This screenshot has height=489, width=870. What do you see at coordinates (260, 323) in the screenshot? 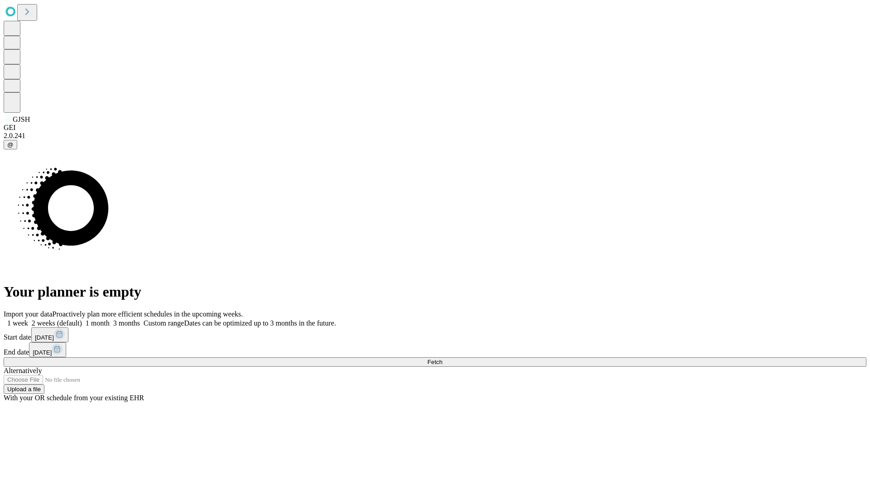
I see `span: Dates can be optimized up to 3 months in the future.` at bounding box center [260, 323].